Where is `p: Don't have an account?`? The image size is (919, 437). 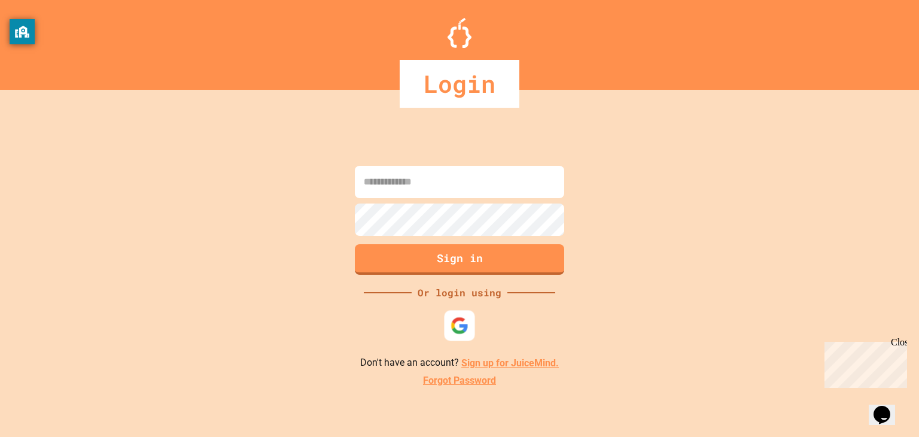 p: Don't have an account? is located at coordinates (460, 363).